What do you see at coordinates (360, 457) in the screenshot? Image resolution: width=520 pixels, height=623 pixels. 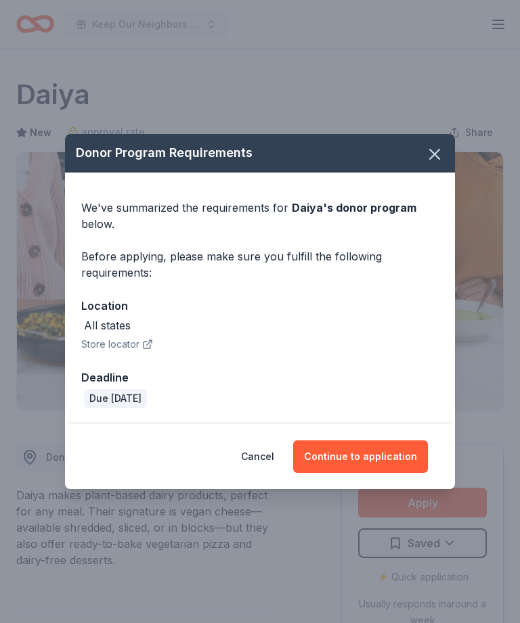 I see `button: Continue to application` at bounding box center [360, 457].